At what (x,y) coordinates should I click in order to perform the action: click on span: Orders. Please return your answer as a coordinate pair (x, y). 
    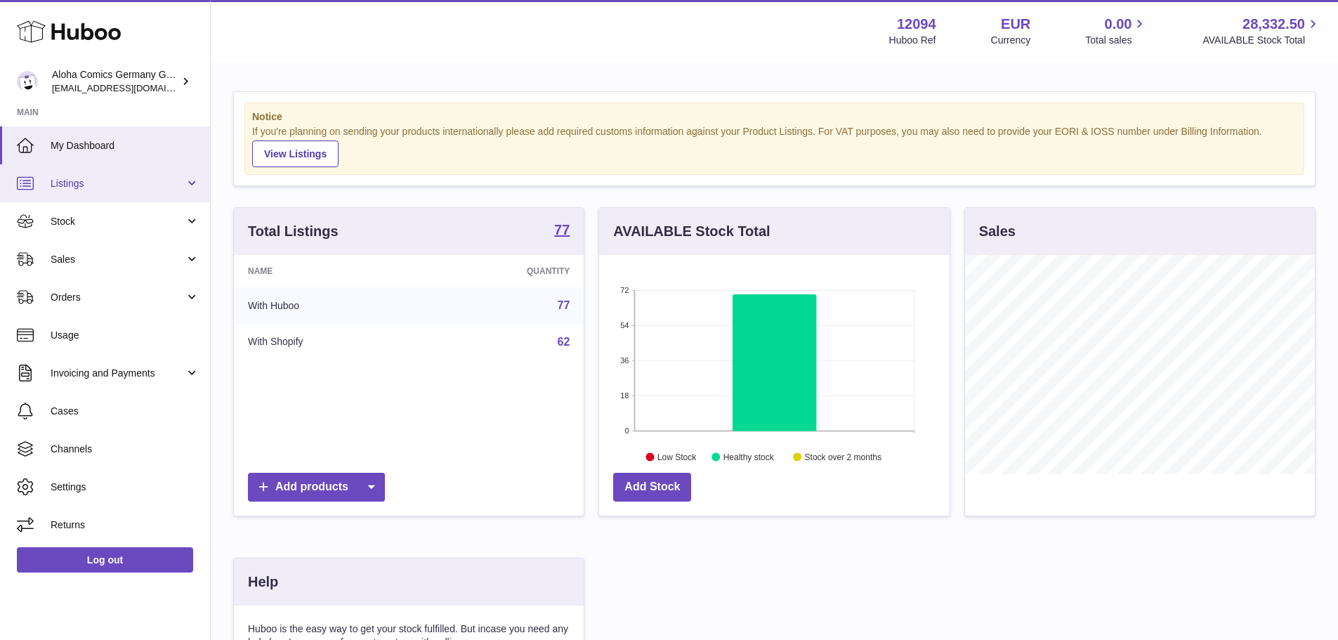
    Looking at the image, I should click on (117, 297).